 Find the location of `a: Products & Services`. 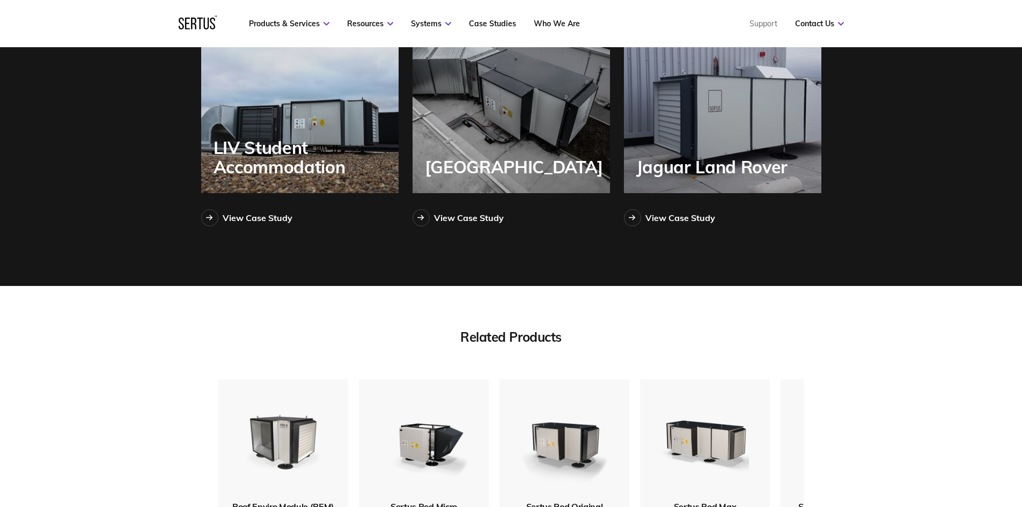

a: Products & Services is located at coordinates (289, 24).